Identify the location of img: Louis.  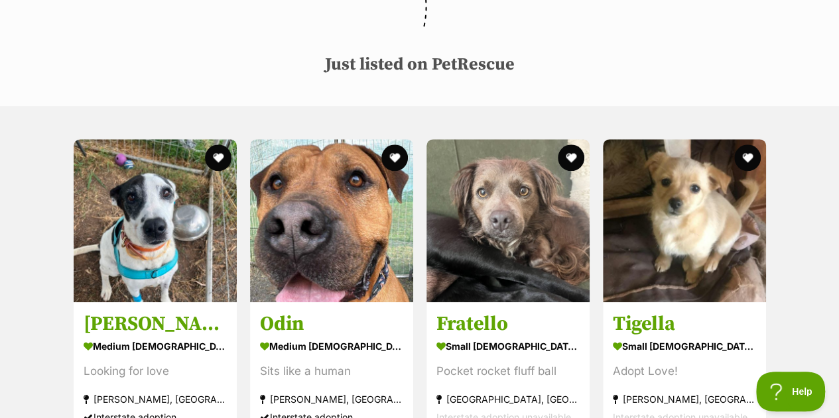
(155, 221).